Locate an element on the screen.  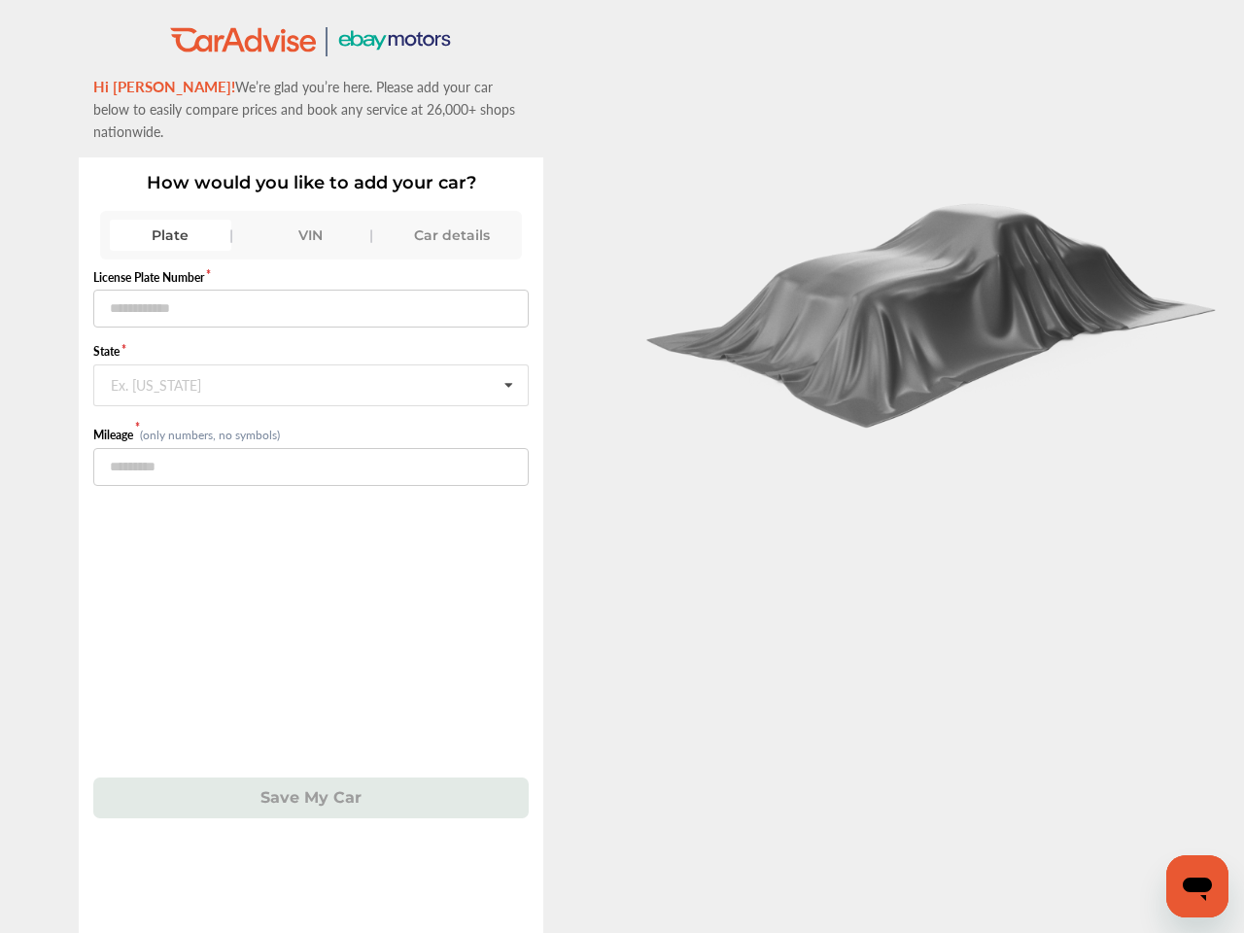
img: carCoverBlack.2823a3dccd746e18b3f8.png is located at coordinates (933, 307).